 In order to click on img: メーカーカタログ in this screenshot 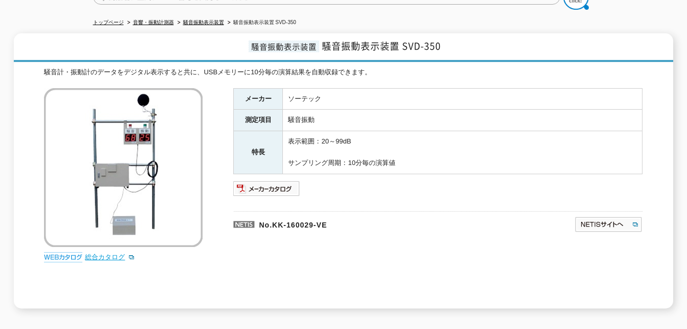, I will do `click(267, 188)`.